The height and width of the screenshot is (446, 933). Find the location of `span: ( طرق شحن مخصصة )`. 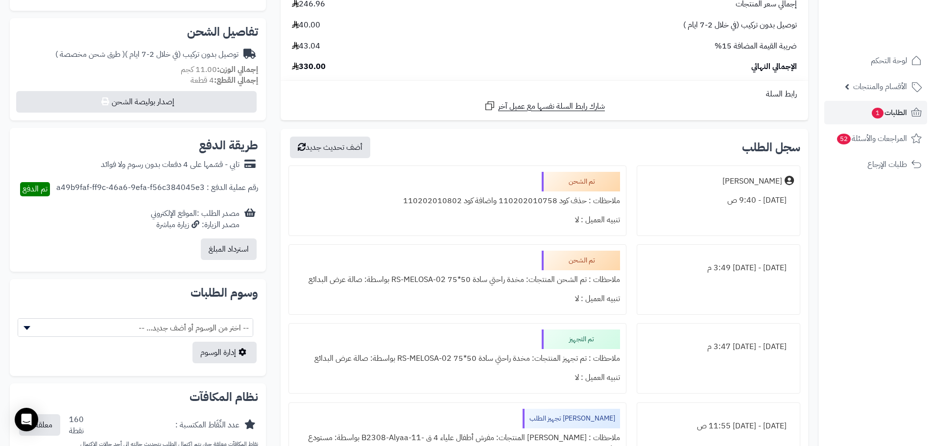

span: ( طرق شحن مخصصة ) is located at coordinates (90, 54).